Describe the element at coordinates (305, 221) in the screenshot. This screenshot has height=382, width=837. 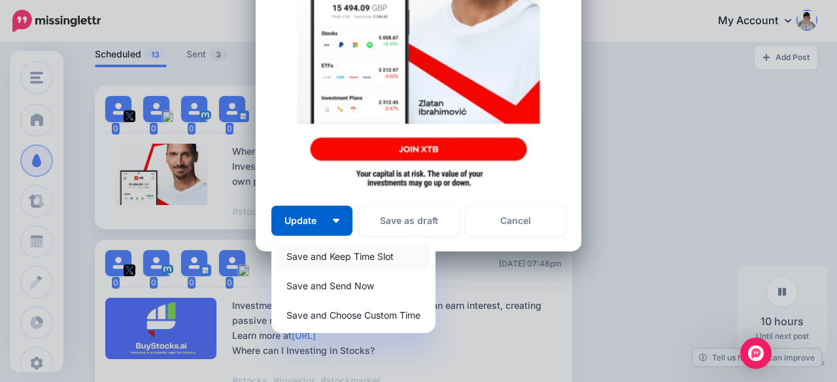
I see `span: Update` at that location.